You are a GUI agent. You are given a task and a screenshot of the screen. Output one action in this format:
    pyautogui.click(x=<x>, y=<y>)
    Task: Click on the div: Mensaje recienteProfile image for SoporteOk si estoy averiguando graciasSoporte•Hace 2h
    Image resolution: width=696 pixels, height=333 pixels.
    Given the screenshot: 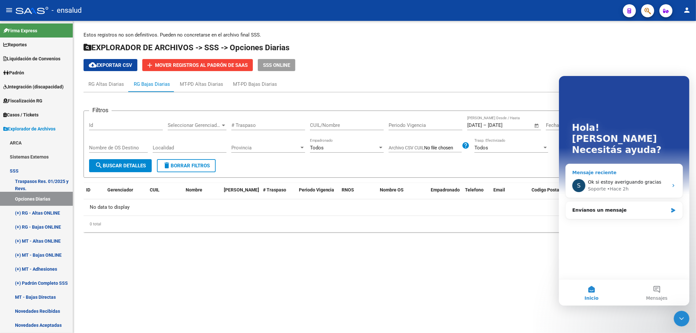 What is the action you would take?
    pyautogui.click(x=65, y=105)
    